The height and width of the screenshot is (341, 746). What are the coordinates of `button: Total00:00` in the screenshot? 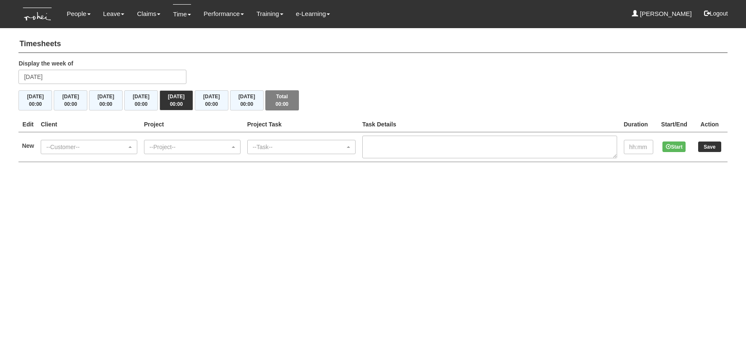 It's located at (282, 100).